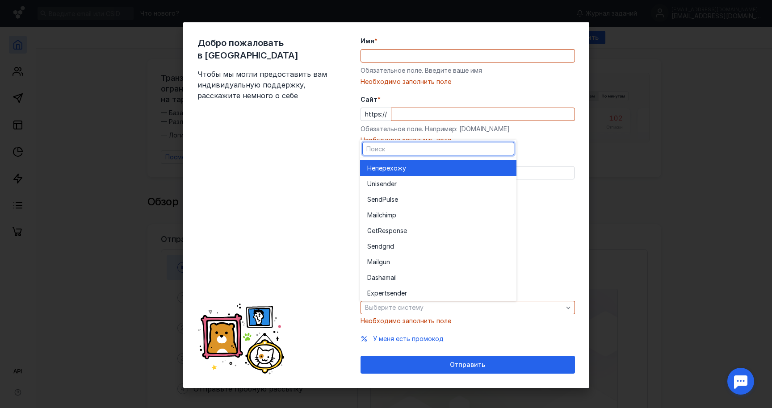  I want to click on button: GetResponse, so click(438, 231).